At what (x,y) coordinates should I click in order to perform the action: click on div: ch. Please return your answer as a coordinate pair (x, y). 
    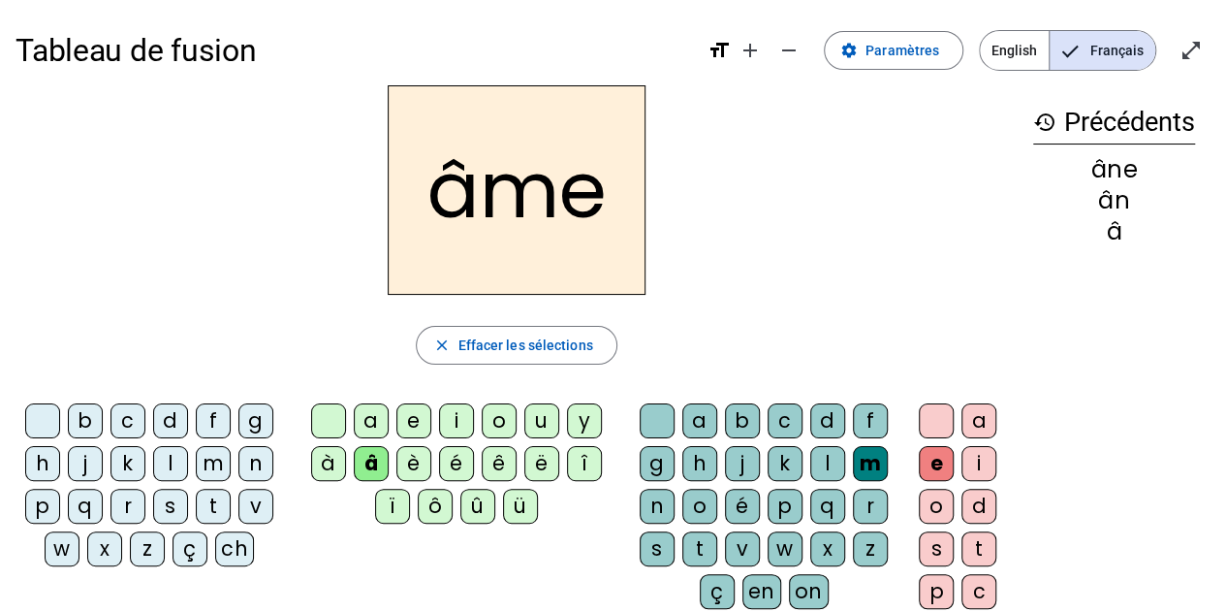
    Looking at the image, I should click on (235, 549).